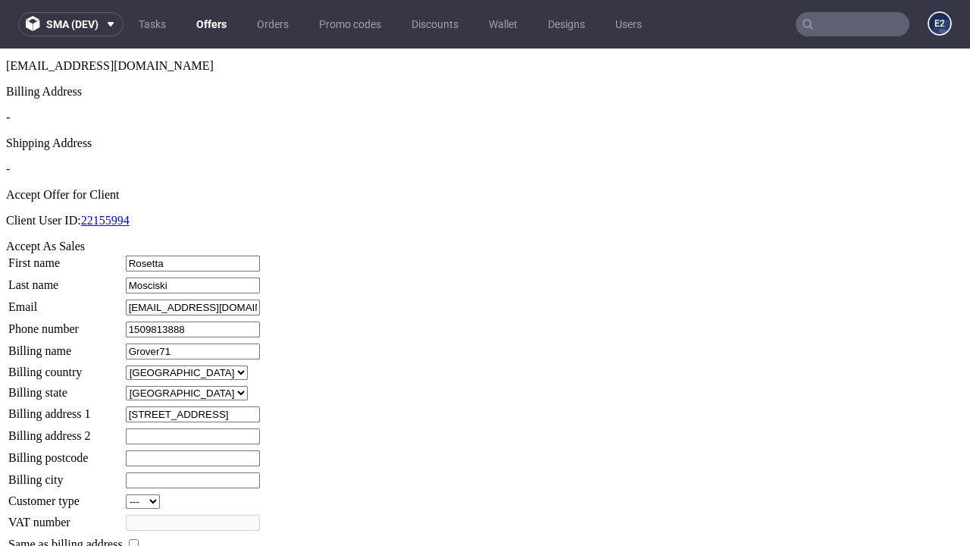  What do you see at coordinates (485, 172) in the screenshot?
I see `p: Client User ID:` at bounding box center [485, 172].